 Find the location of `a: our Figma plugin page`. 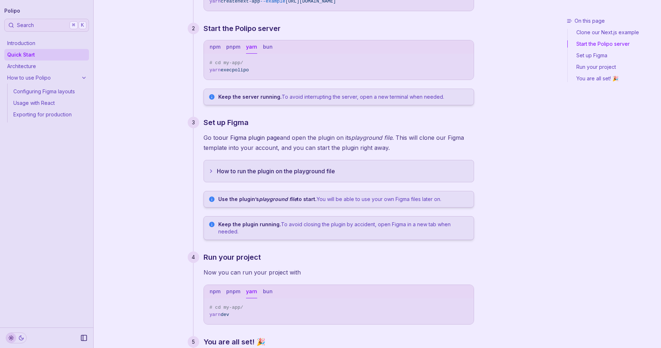

a: our Figma plugin page is located at coordinates (249, 138).